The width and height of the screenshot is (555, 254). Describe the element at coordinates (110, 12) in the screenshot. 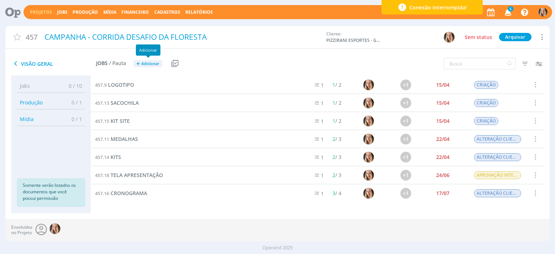

I see `a: Mídia` at that location.